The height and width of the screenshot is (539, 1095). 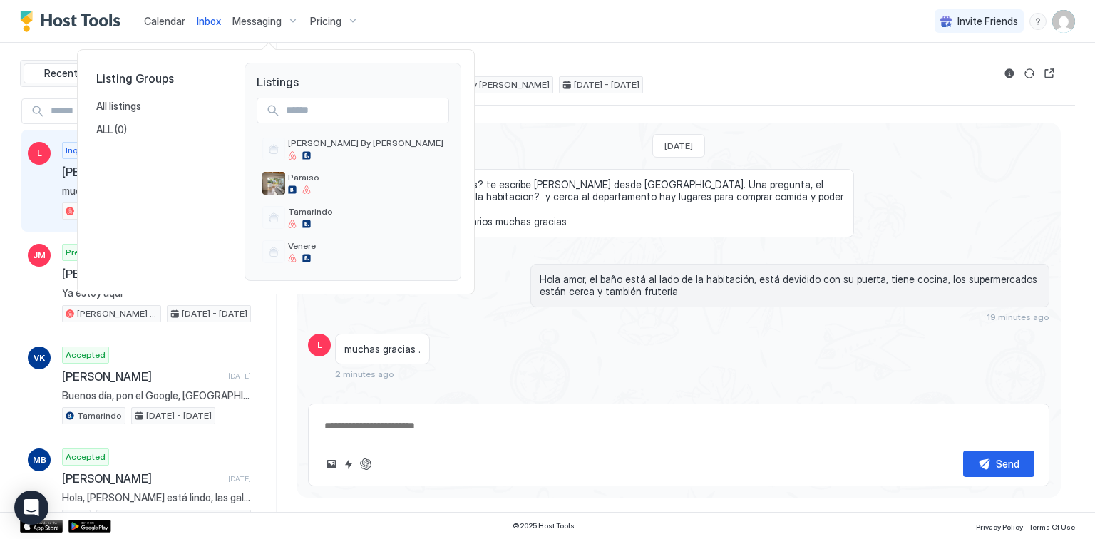 I want to click on a: All listings, so click(x=159, y=106).